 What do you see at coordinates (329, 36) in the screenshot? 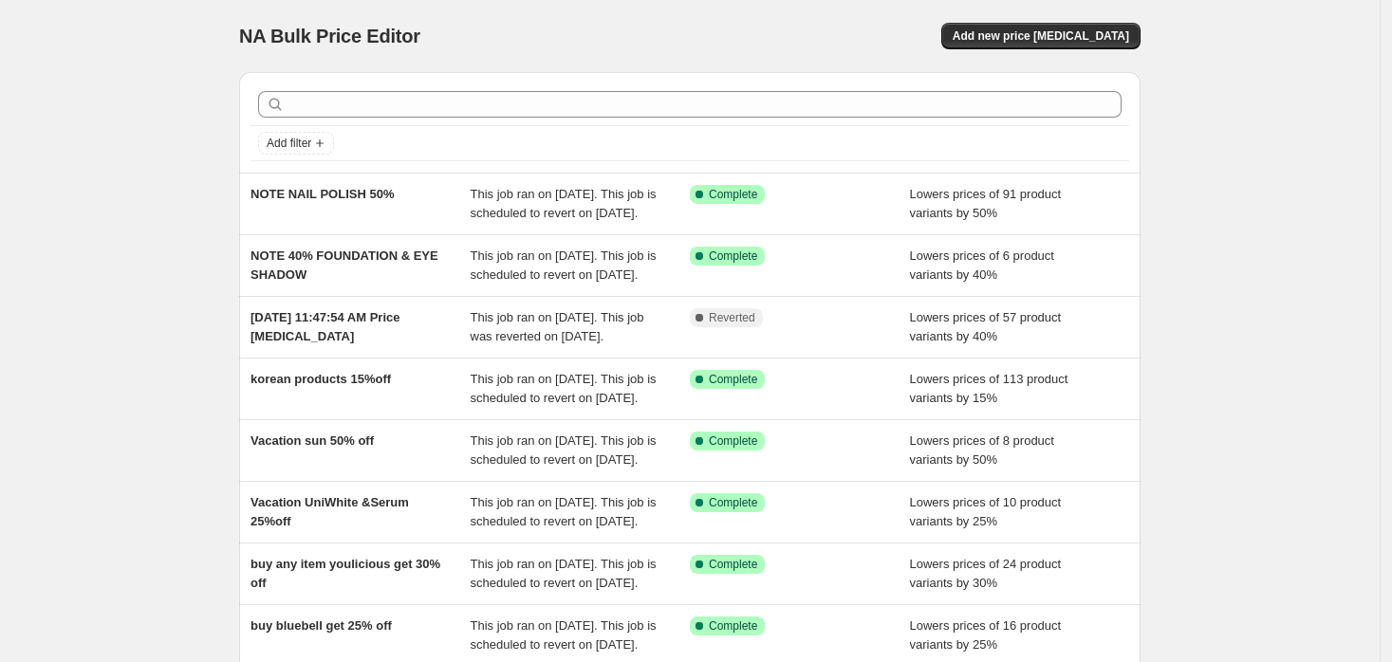
I see `span: NA Bulk Price Editor` at bounding box center [329, 36].